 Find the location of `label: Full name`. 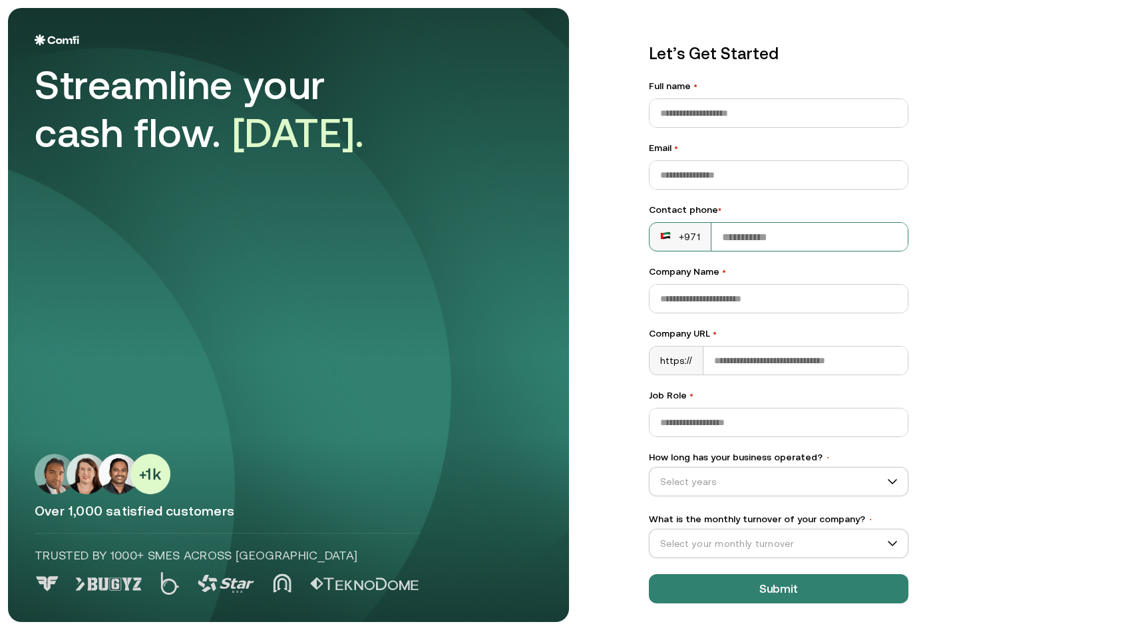

label: Full name is located at coordinates (779, 86).